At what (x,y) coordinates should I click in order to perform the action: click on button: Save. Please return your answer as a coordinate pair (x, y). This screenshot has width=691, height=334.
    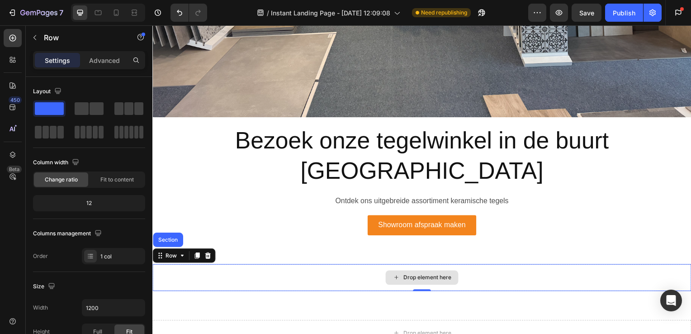
    Looking at the image, I should click on (586, 13).